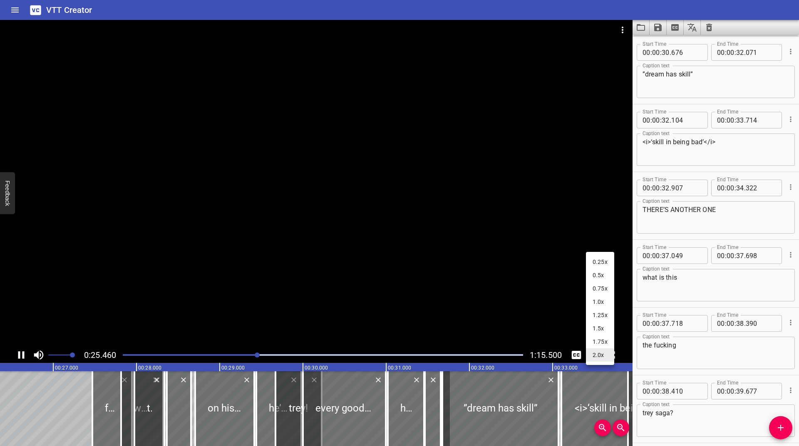 The image size is (799, 446). I want to click on li: 2.0x, so click(600, 355).